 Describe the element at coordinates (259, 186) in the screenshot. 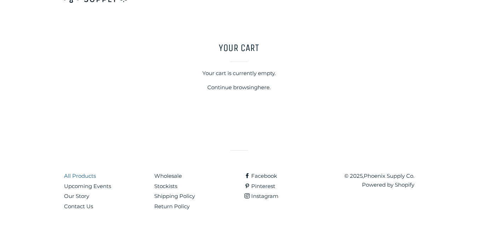

I see `a: Pinterest` at that location.